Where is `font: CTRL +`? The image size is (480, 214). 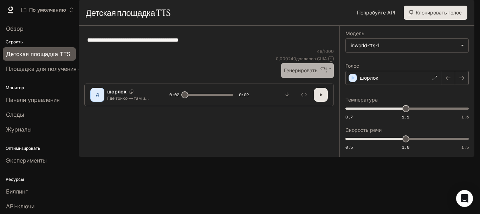
font: CTRL + is located at coordinates (326, 68).